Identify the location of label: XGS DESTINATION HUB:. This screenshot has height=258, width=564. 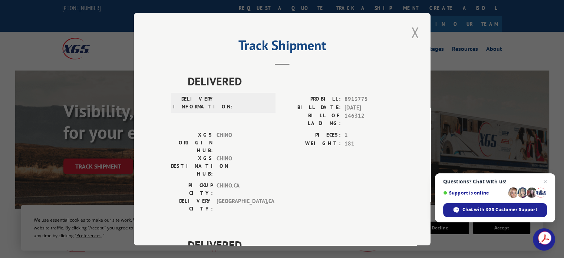
(192, 166).